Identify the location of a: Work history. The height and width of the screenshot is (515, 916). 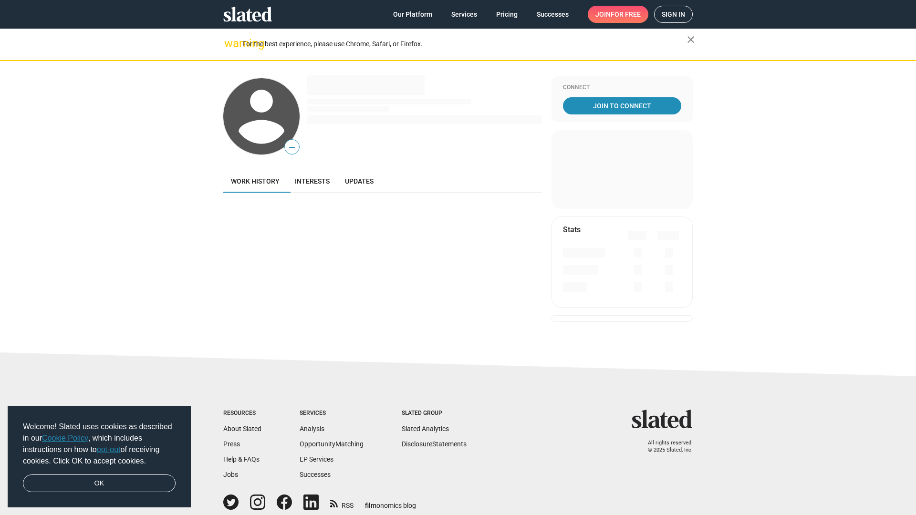
(255, 181).